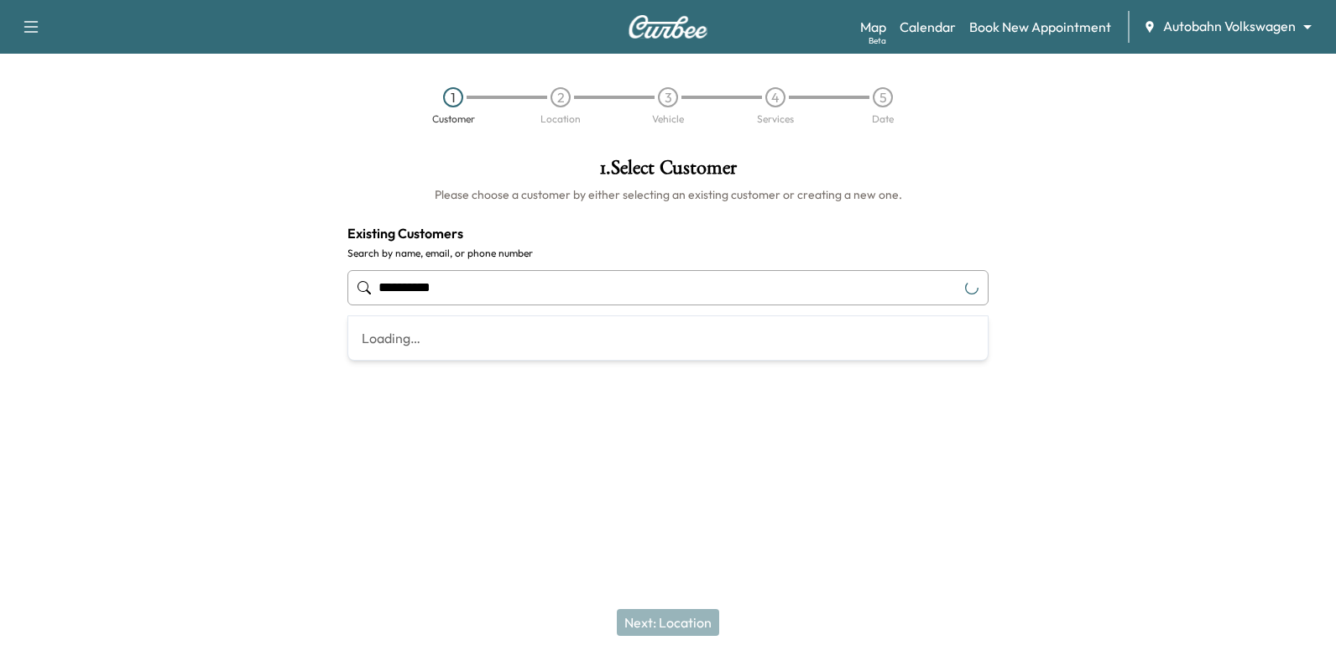 The image size is (1336, 656). Describe the element at coordinates (883, 119) in the screenshot. I see `div: Date` at that location.